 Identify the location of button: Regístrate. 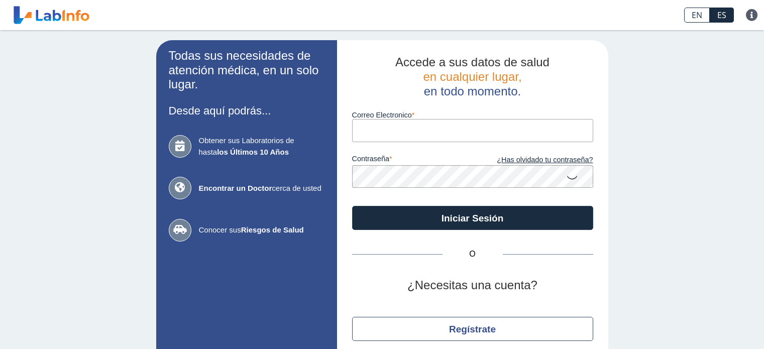
(473, 329).